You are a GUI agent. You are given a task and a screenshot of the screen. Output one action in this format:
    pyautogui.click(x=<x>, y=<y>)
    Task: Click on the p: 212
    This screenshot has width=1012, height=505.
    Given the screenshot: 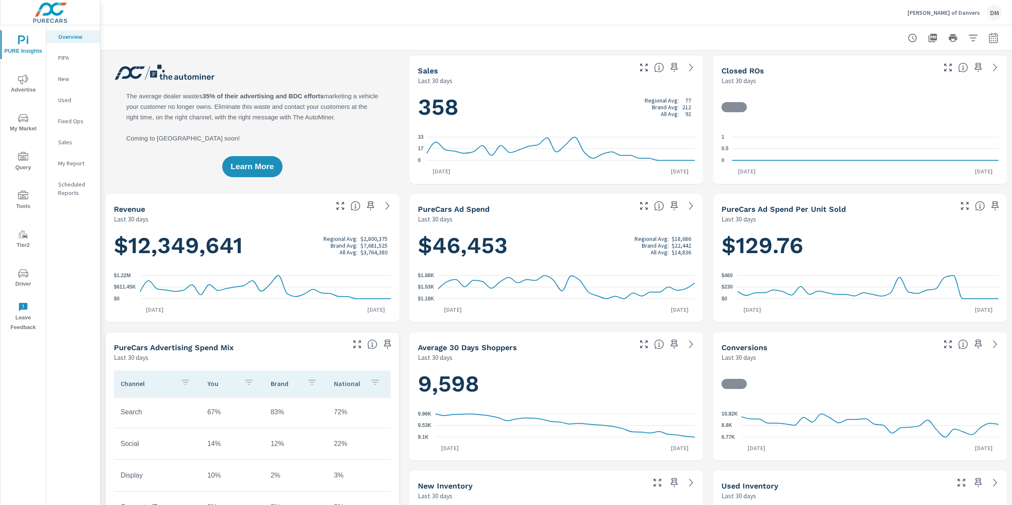 What is the action you would take?
    pyautogui.click(x=686, y=107)
    